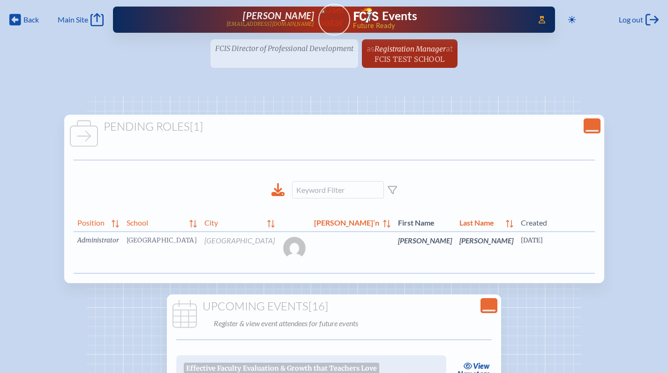  What do you see at coordinates (156, 222) in the screenshot?
I see `span: School` at bounding box center [156, 222].